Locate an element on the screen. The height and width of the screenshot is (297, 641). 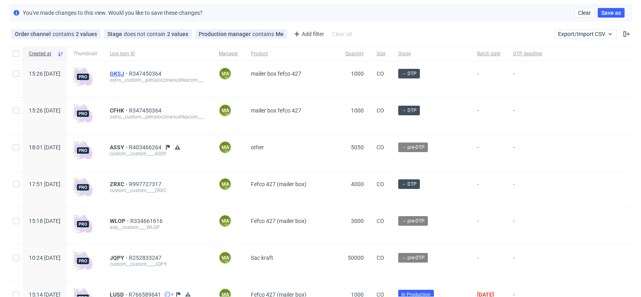
span: Line item ID is located at coordinates (158, 54).